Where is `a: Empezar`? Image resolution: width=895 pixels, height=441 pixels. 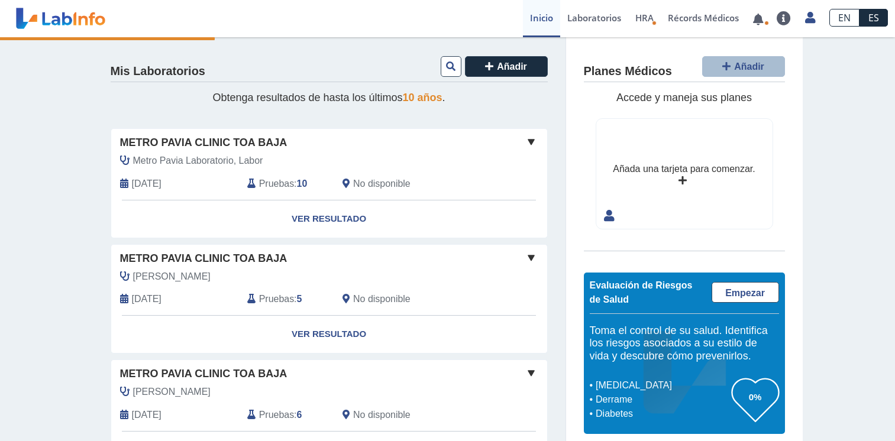 a: Empezar is located at coordinates (745, 292).